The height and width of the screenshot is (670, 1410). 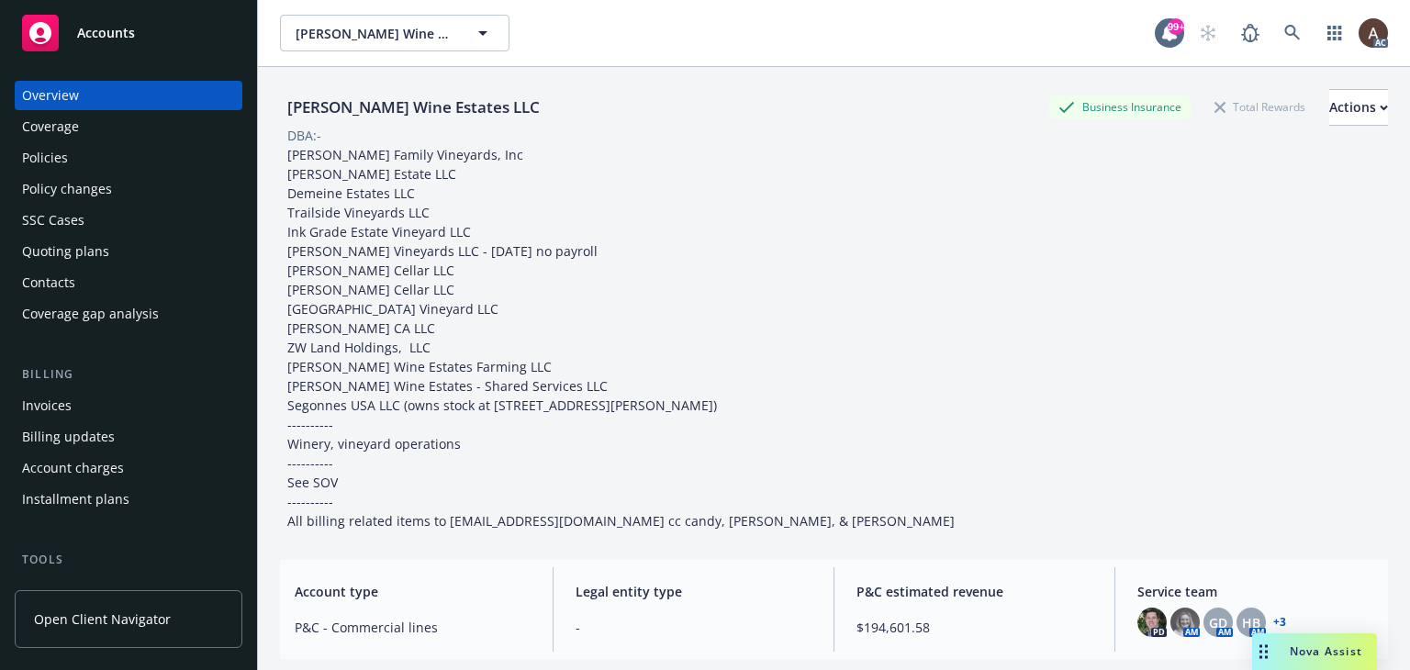 I want to click on a: Invoices, so click(x=128, y=406).